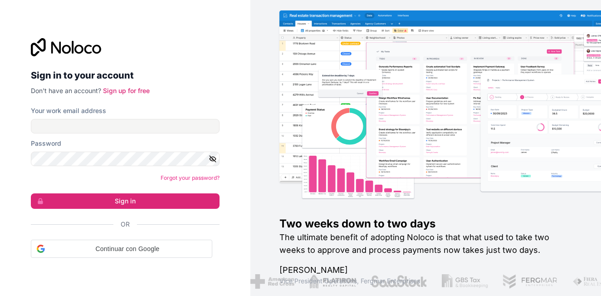 This screenshot has width=601, height=296. What do you see at coordinates (125, 201) in the screenshot?
I see `button: Sign in` at bounding box center [125, 201].